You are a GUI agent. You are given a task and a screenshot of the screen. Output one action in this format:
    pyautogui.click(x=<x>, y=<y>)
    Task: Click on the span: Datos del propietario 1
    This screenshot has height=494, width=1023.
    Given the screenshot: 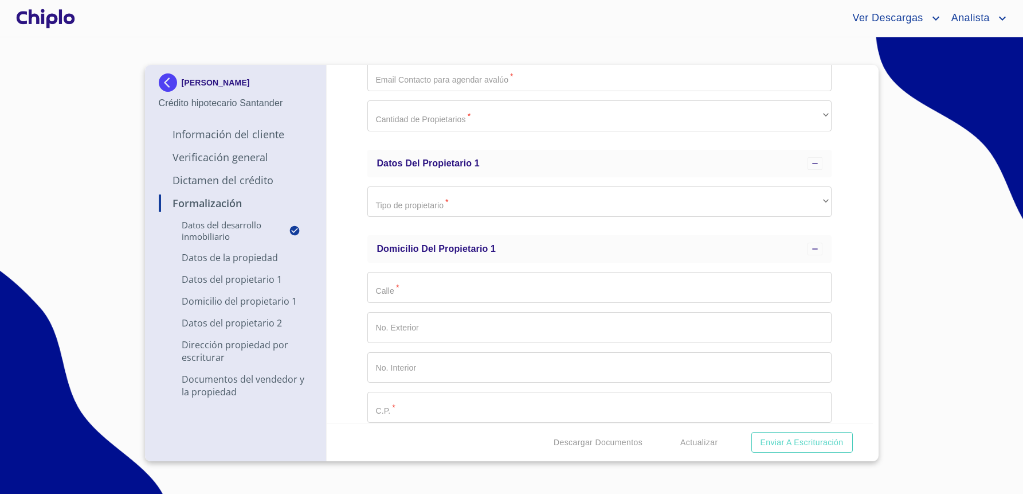 What is the action you would take?
    pyautogui.click(x=428, y=163)
    